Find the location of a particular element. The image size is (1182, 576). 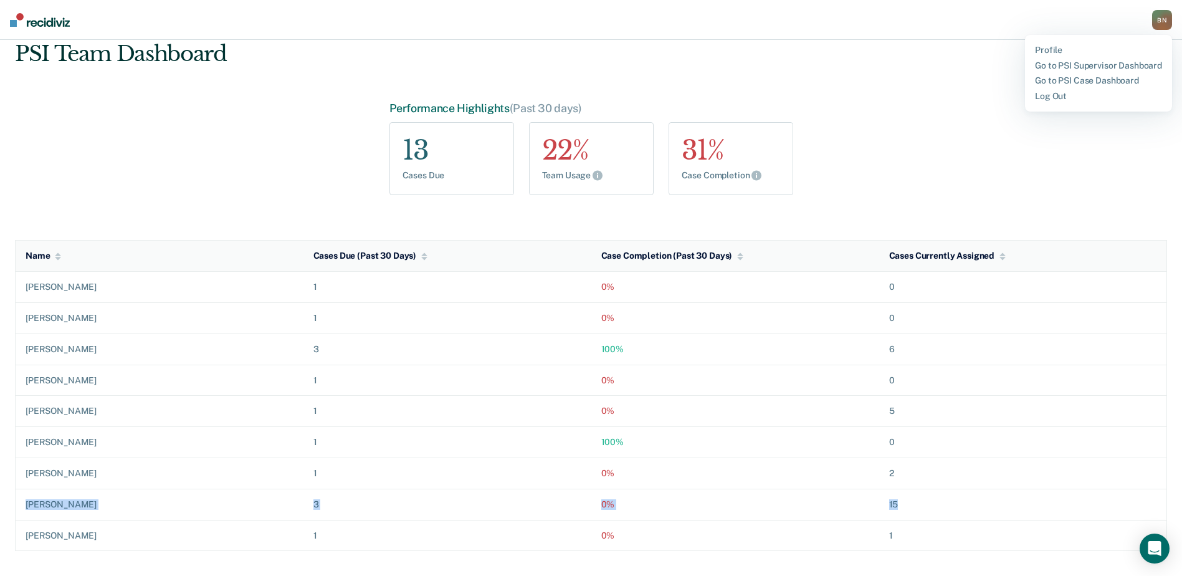

img: Recidiviz is located at coordinates (40, 20).